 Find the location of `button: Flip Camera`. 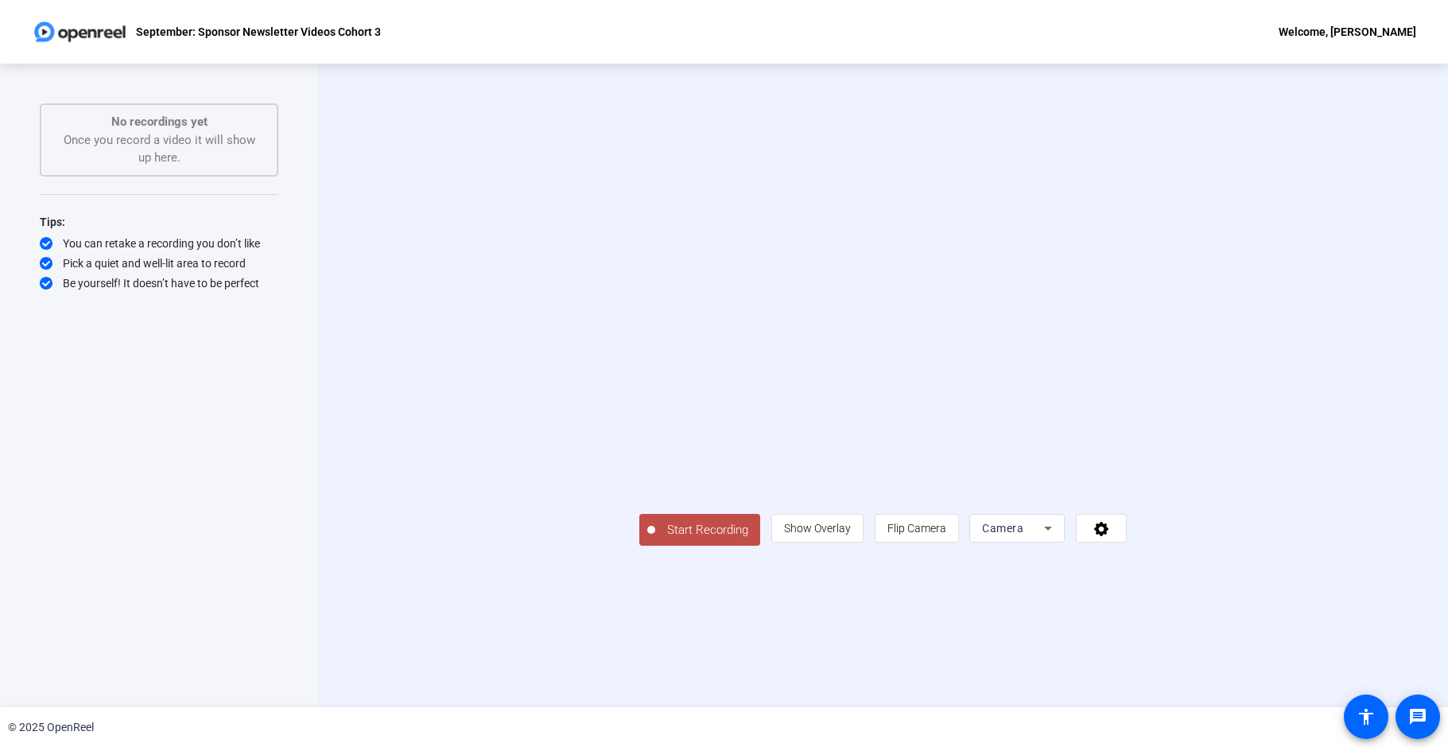

button: Flip Camera is located at coordinates (917, 528).